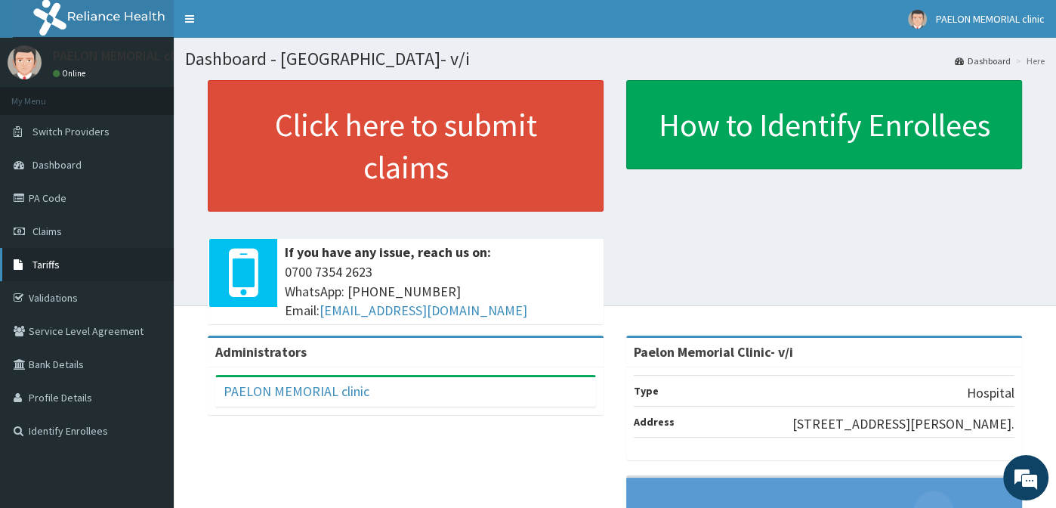 The height and width of the screenshot is (508, 1056). Describe the element at coordinates (646, 391) in the screenshot. I see `b: Type` at that location.